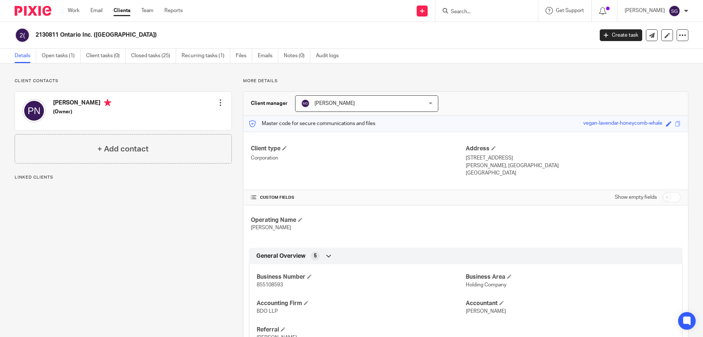 The image size is (703, 337). What do you see at coordinates (123, 149) in the screenshot?
I see `h4: + Add contact` at bounding box center [123, 149].